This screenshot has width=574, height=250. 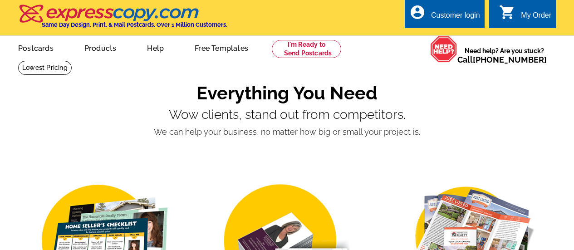 What do you see at coordinates (287, 115) in the screenshot?
I see `p: Wow clients, stand out from competitors.` at bounding box center [287, 115].